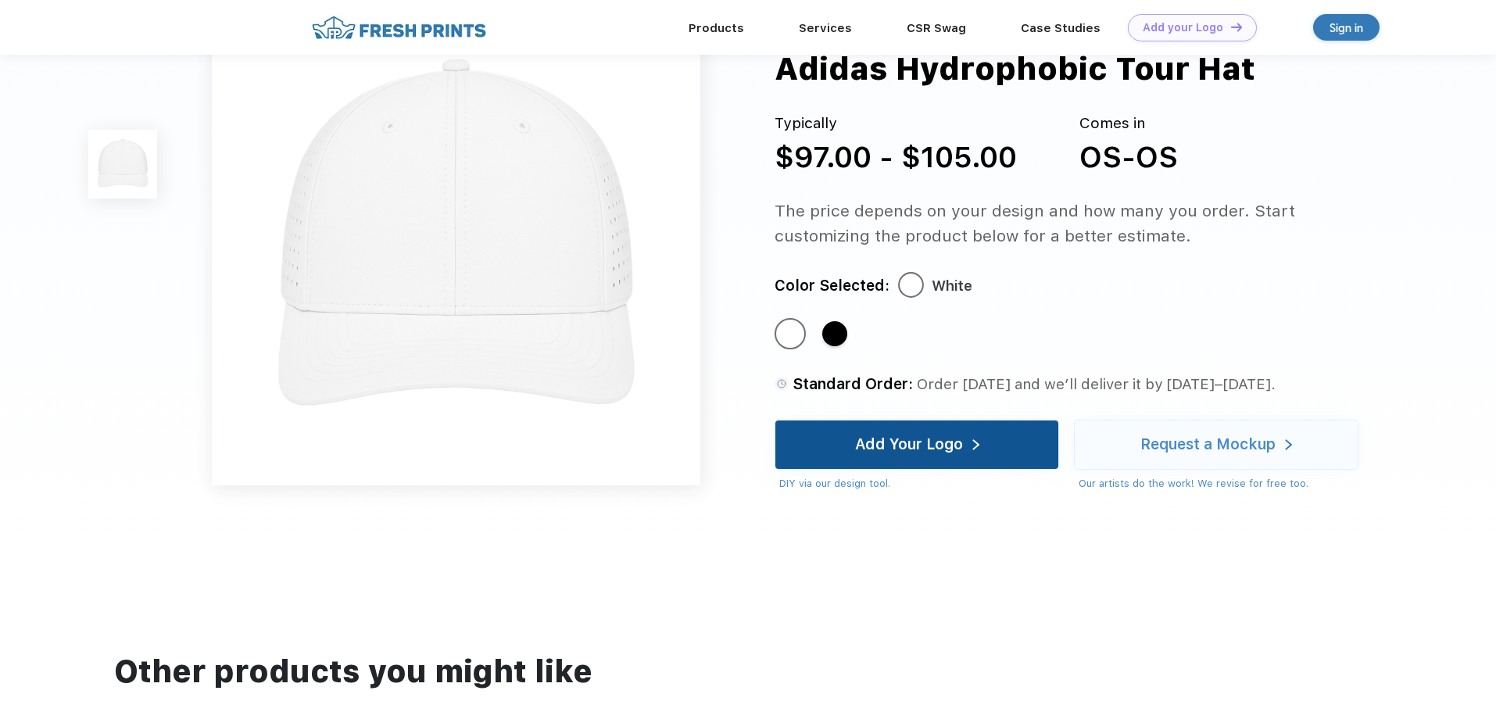 This screenshot has width=1496, height=712. I want to click on div: $97.00 - $105.00, so click(896, 157).